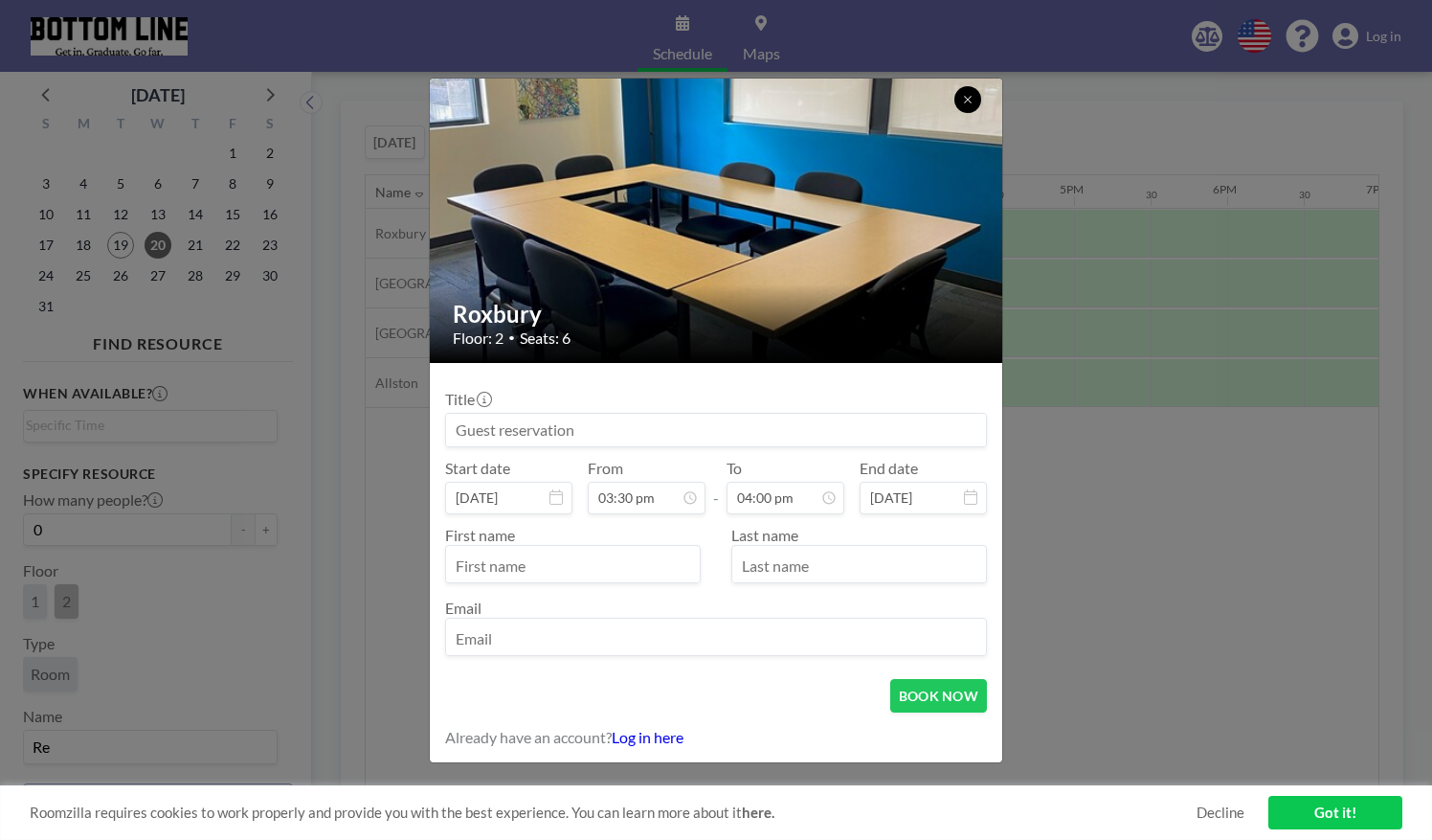  What do you see at coordinates (572, 566) in the screenshot?
I see `input: First name` at bounding box center [572, 566].